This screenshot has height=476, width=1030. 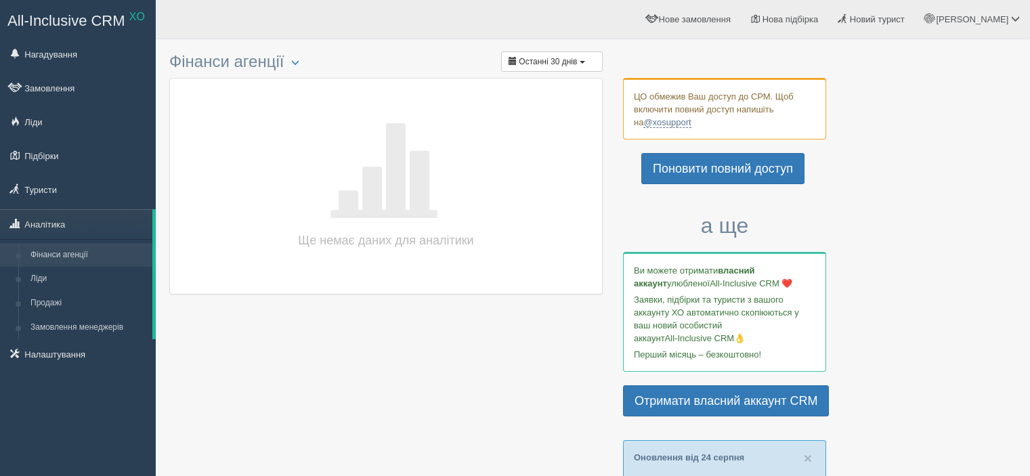 What do you see at coordinates (725, 319) in the screenshot?
I see `p: Заявки, підбірки та туристи з вашого аккаунту ХО автоматично скопіюються у ваш новий особистий ак...` at bounding box center [725, 319].